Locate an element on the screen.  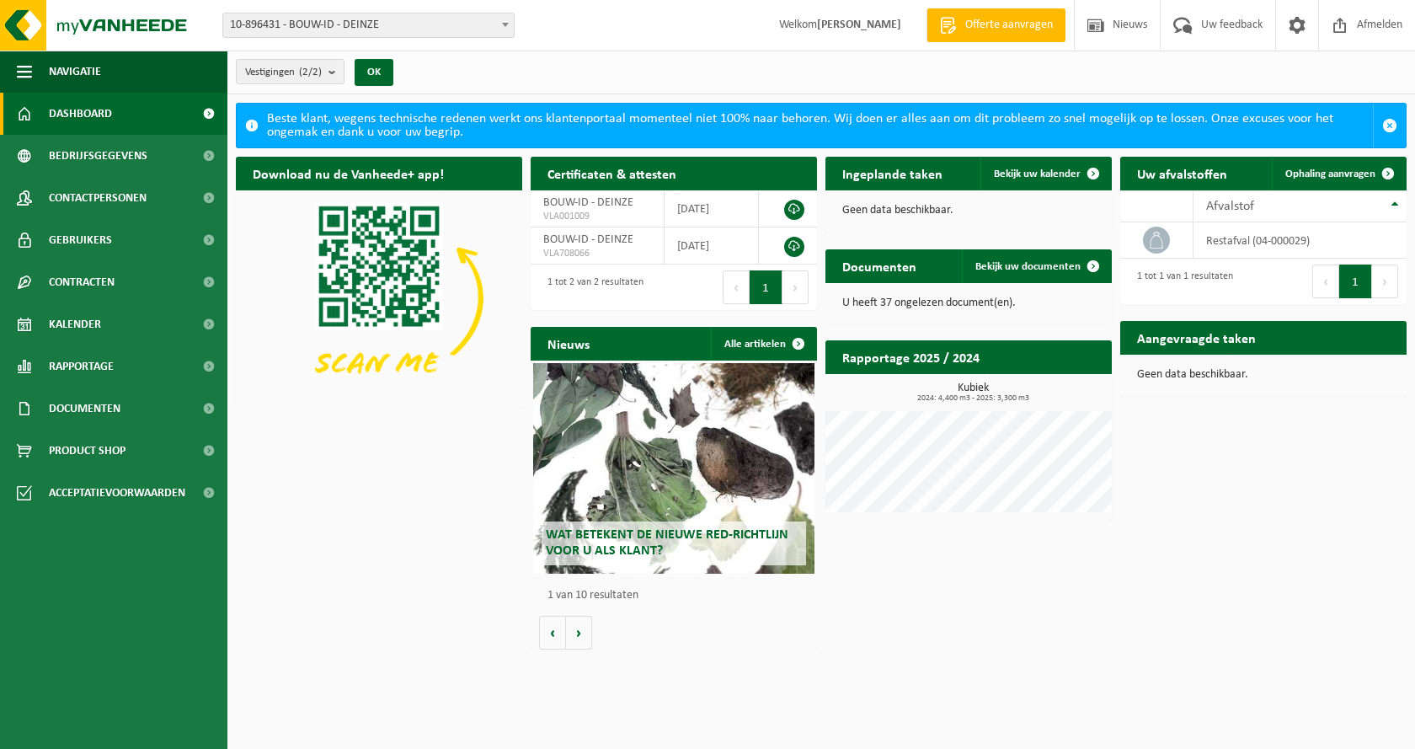
span: Acceptatievoorwaarden is located at coordinates (117, 493).